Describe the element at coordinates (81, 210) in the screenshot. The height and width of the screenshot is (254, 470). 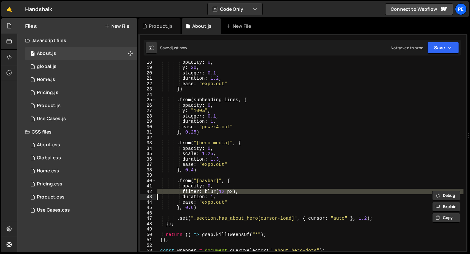
I see `div: 16572/45333.css` at that location.